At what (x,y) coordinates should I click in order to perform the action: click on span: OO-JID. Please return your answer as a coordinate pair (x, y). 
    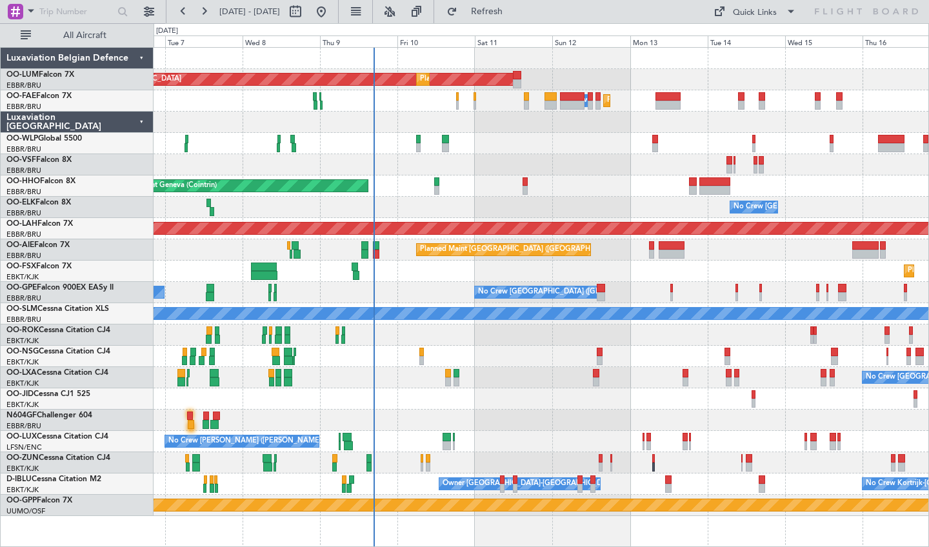
    Looking at the image, I should click on (20, 394).